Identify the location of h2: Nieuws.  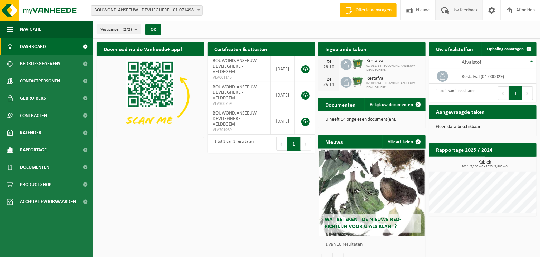
(334, 142).